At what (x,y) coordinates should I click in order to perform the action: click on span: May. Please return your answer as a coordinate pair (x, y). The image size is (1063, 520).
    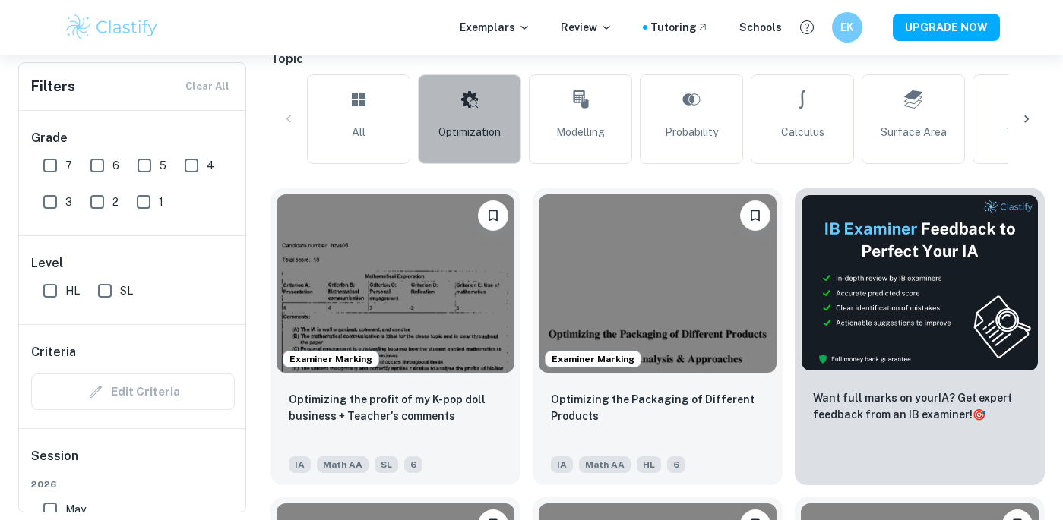
    Looking at the image, I should click on (75, 510).